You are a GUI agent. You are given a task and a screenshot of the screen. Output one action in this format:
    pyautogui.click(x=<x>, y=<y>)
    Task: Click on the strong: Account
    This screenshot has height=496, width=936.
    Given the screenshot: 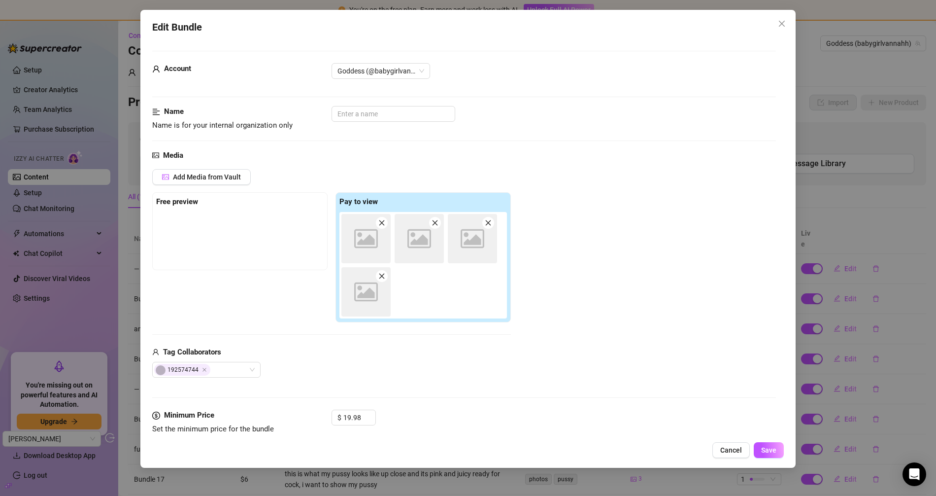 What is the action you would take?
    pyautogui.click(x=177, y=68)
    